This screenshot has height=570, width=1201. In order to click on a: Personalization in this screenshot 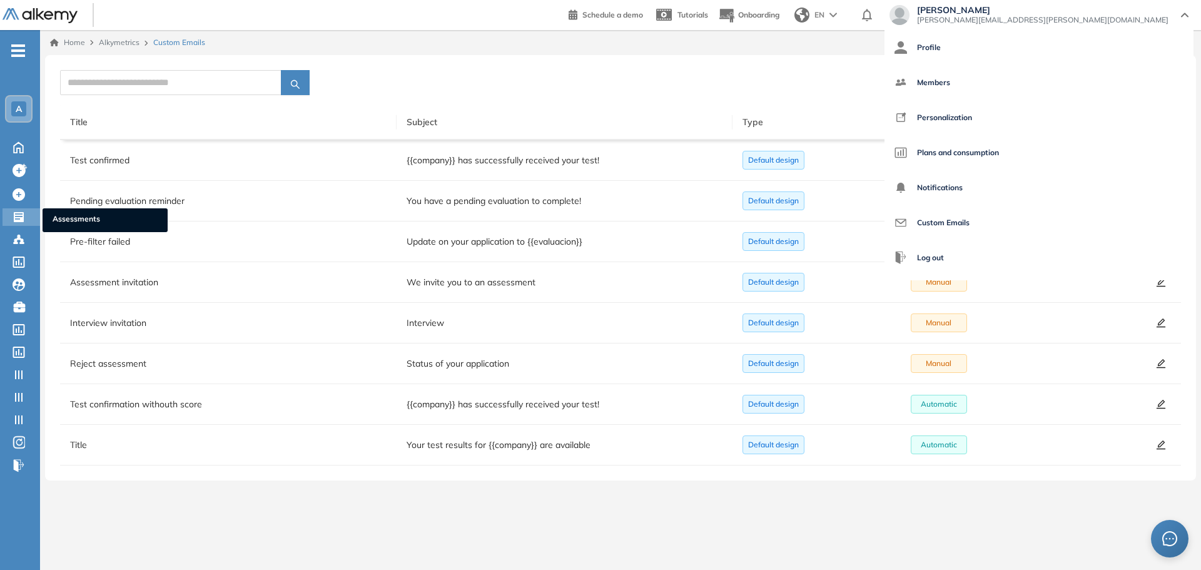, I will do `click(1039, 118)`.